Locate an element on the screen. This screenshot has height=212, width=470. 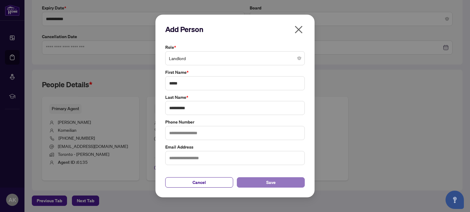
button: Open asap is located at coordinates (454, 200).